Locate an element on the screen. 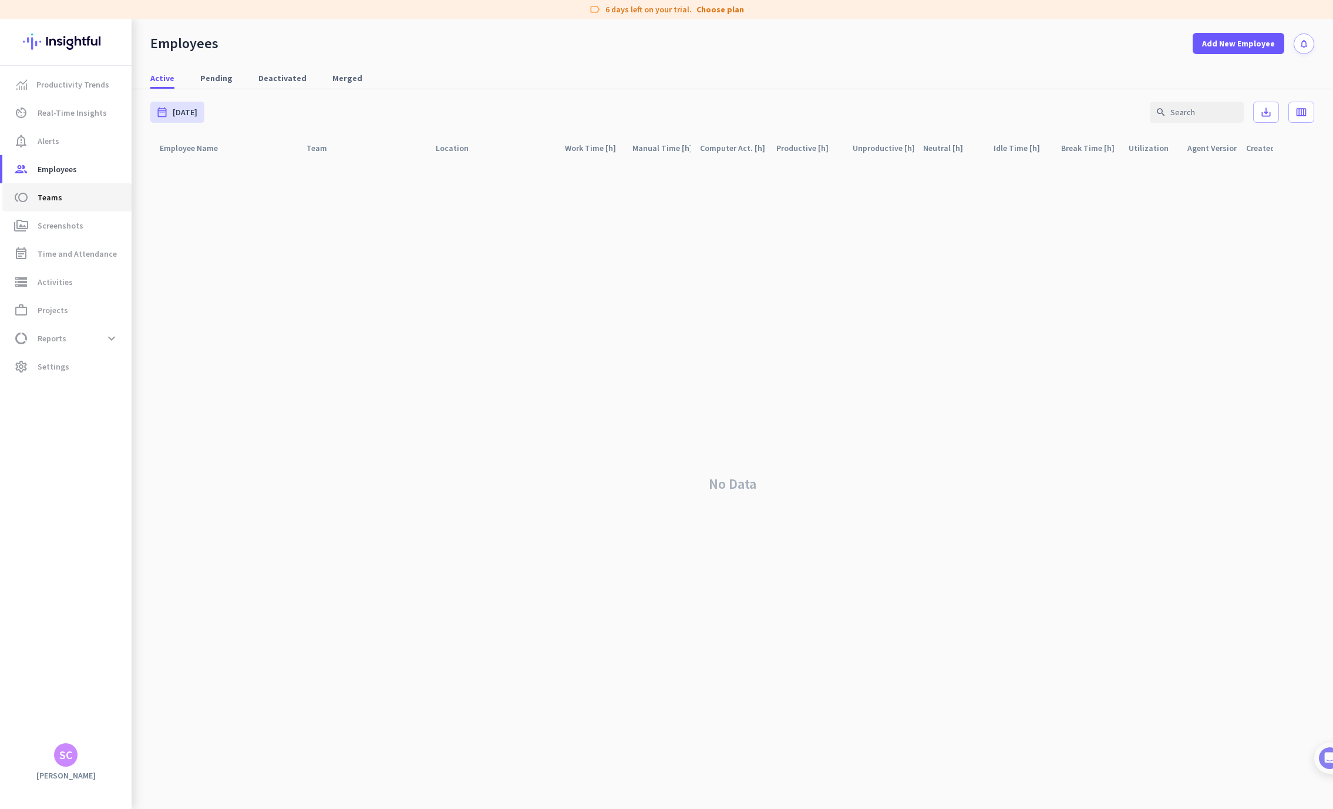  i: storage is located at coordinates (21, 282).